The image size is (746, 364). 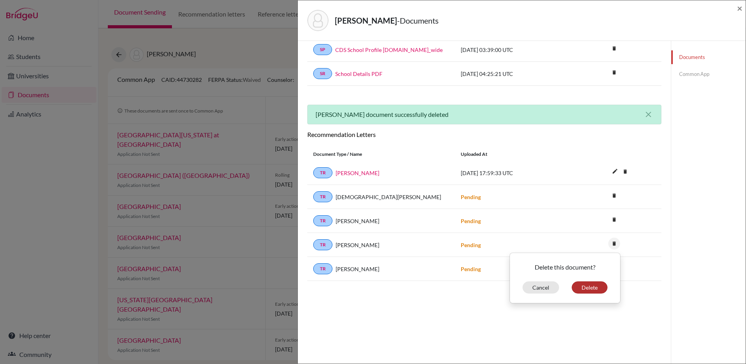 I want to click on i: close, so click(x=649, y=115).